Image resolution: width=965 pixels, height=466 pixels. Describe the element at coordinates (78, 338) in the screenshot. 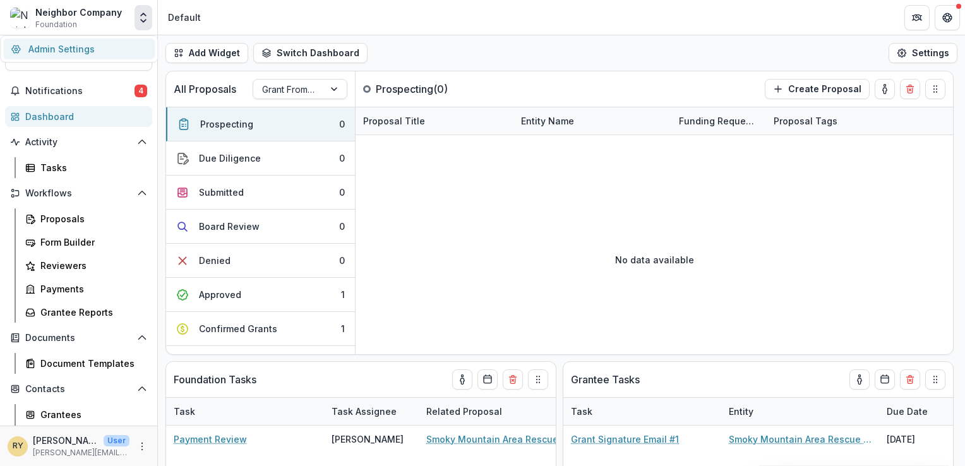

I see `button: Open Documents` at that location.